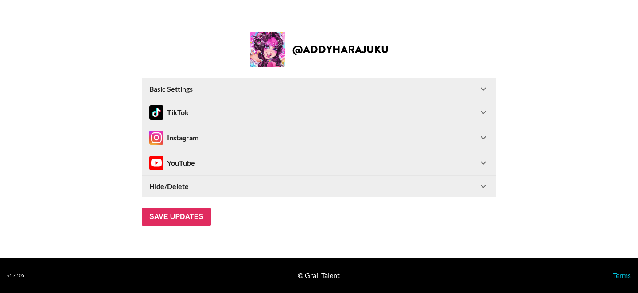 This screenshot has width=638, height=293. Describe the element at coordinates (340, 50) in the screenshot. I see `h2: @ addyharajuku` at that location.